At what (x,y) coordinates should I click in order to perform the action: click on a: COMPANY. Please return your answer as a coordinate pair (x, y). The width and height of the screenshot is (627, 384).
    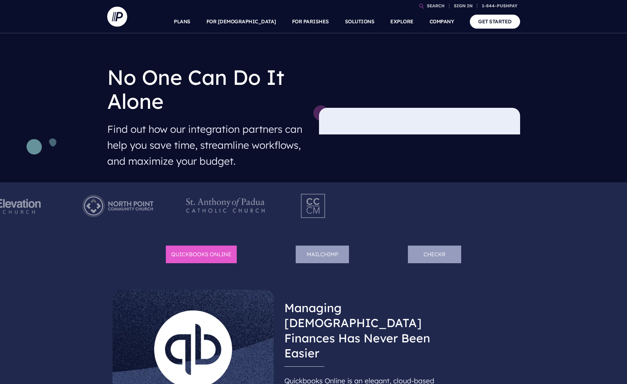
    Looking at the image, I should click on (442, 22).